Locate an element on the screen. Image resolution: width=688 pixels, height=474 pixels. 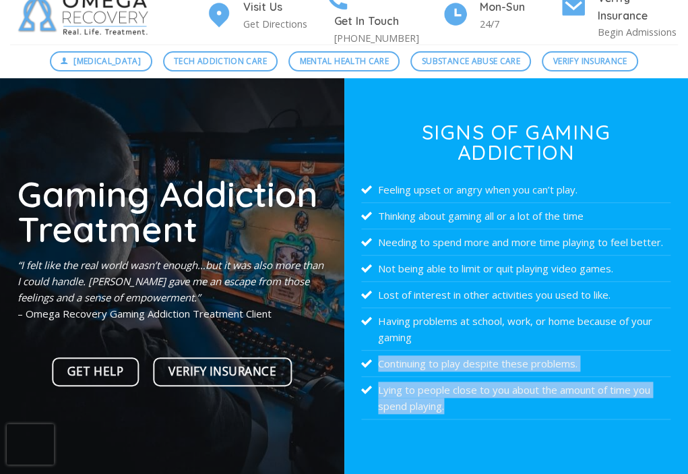
li: Feeling upset or angry when you can’t play. is located at coordinates (515, 189).